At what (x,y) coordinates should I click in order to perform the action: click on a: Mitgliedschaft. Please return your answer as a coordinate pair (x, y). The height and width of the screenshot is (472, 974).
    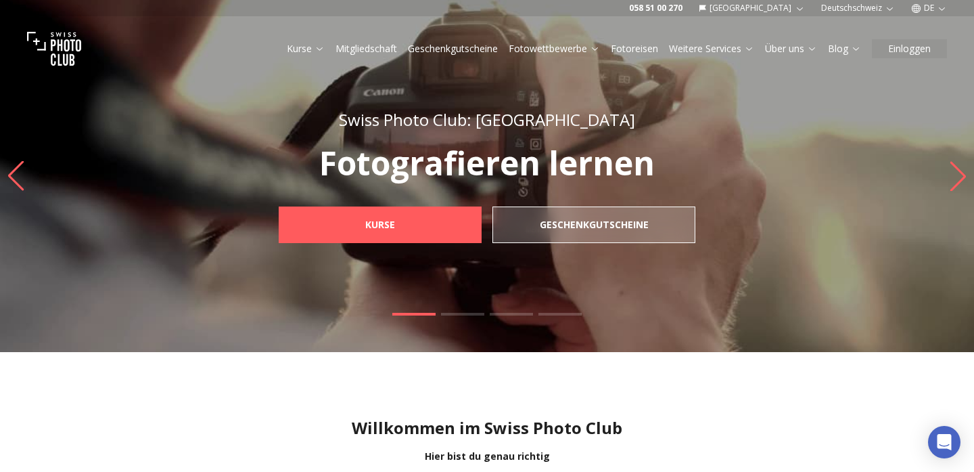
    Looking at the image, I should click on (366, 49).